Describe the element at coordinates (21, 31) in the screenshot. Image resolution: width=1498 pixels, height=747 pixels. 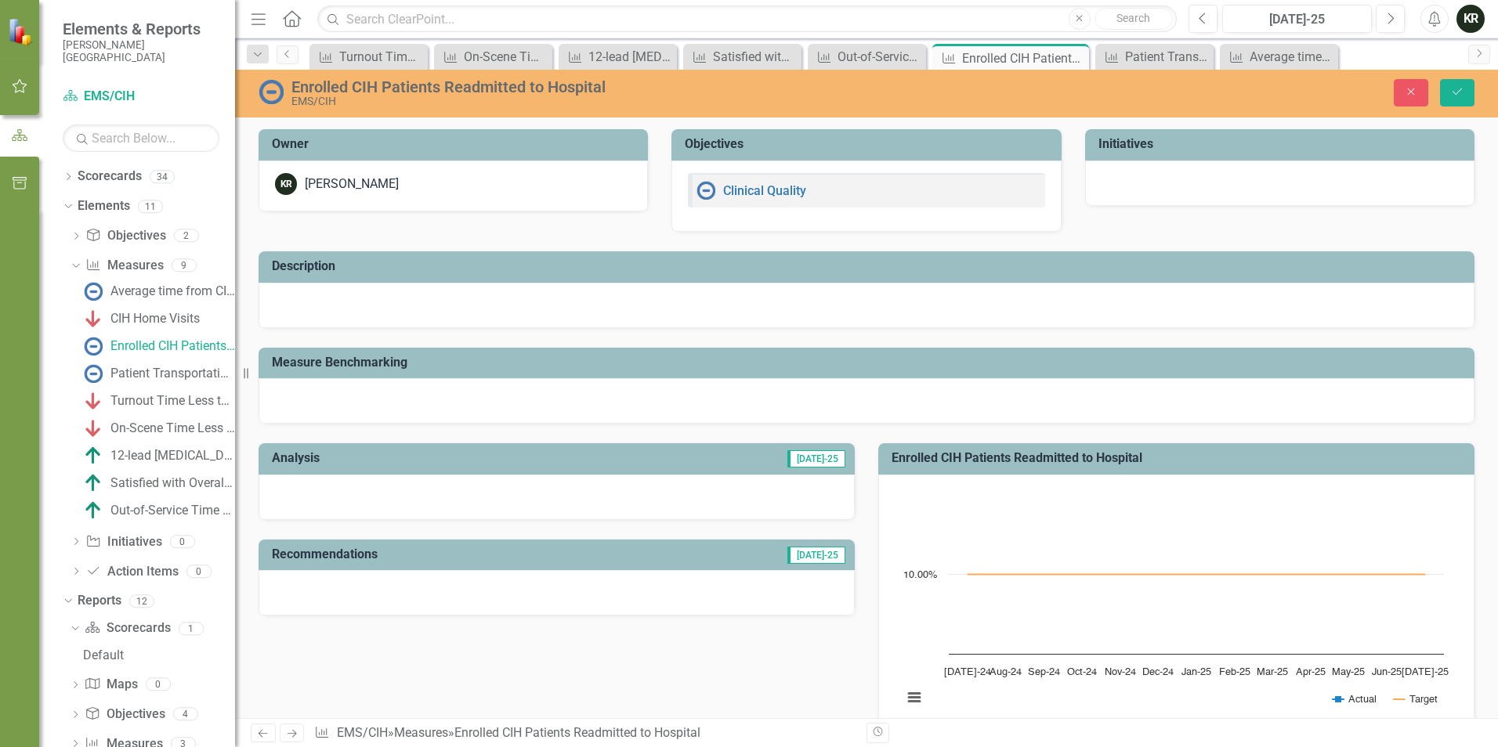
I see `img: ClearPoint Strategy` at that location.